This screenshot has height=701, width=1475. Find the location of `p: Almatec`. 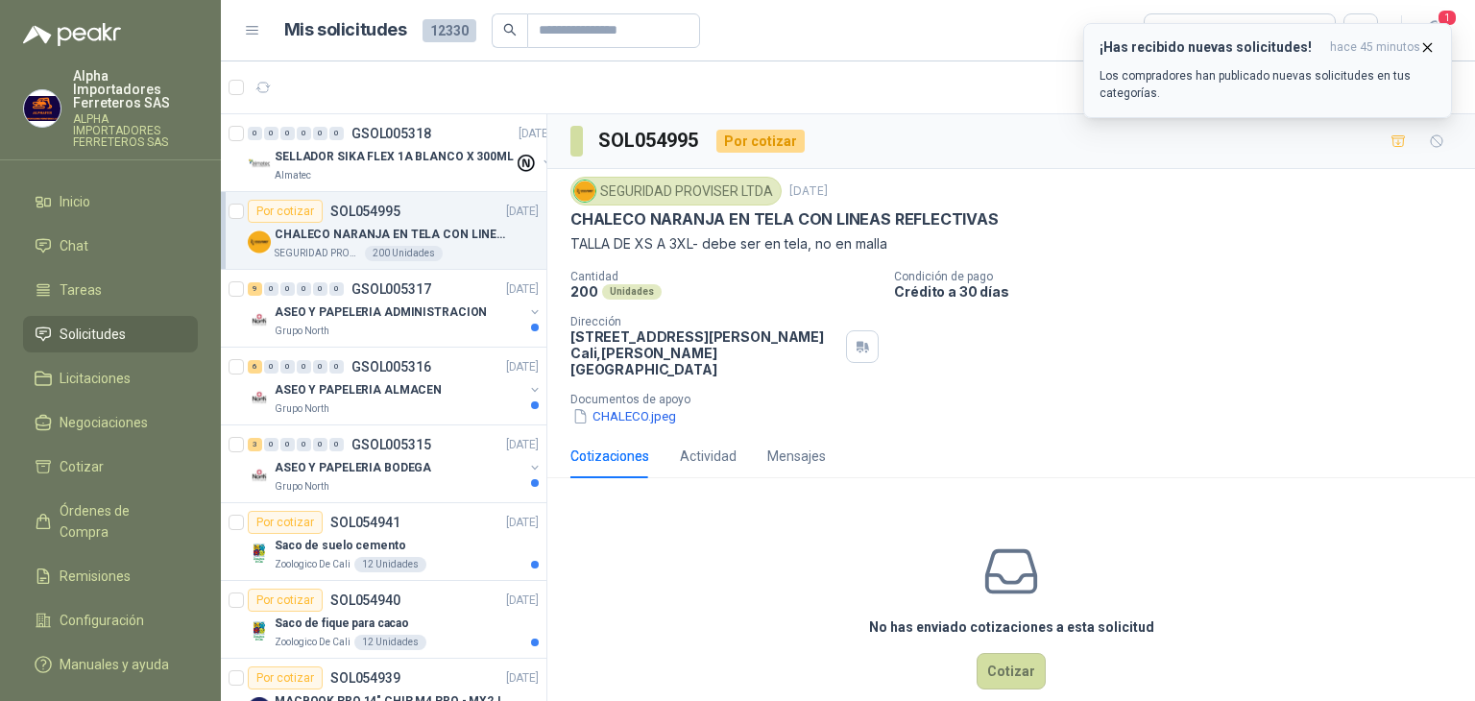

p: Almatec is located at coordinates (293, 176).